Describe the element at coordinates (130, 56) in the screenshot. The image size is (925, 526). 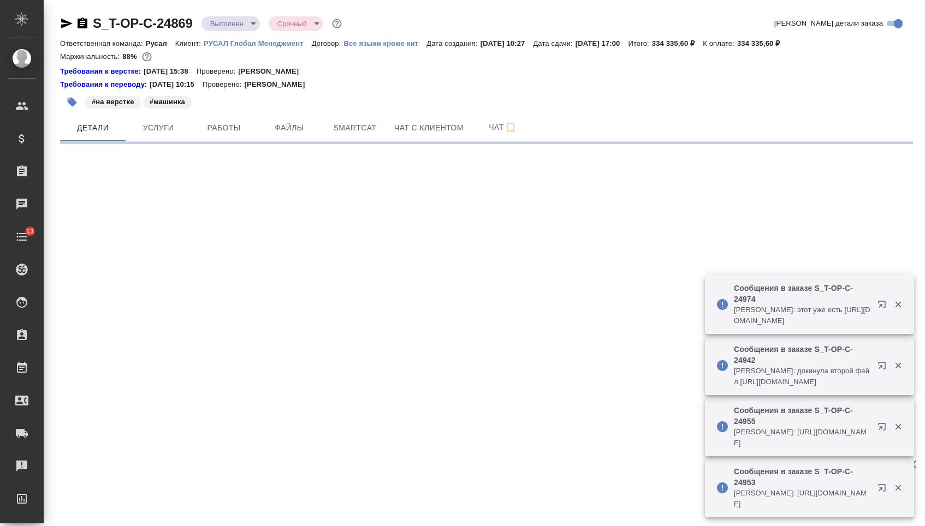
I see `p: 88%` at that location.